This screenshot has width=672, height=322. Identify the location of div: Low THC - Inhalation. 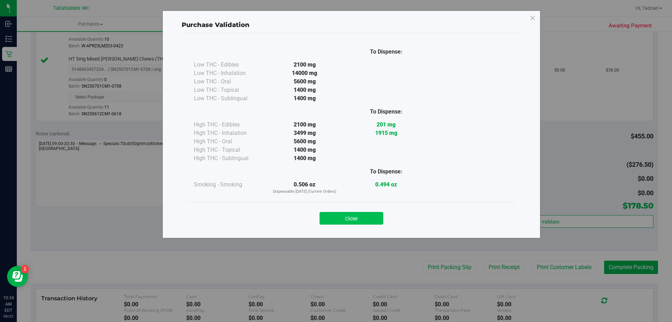
(229, 73).